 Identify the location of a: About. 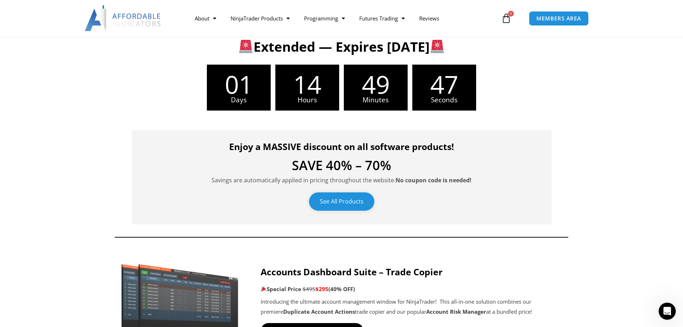
(206, 18).